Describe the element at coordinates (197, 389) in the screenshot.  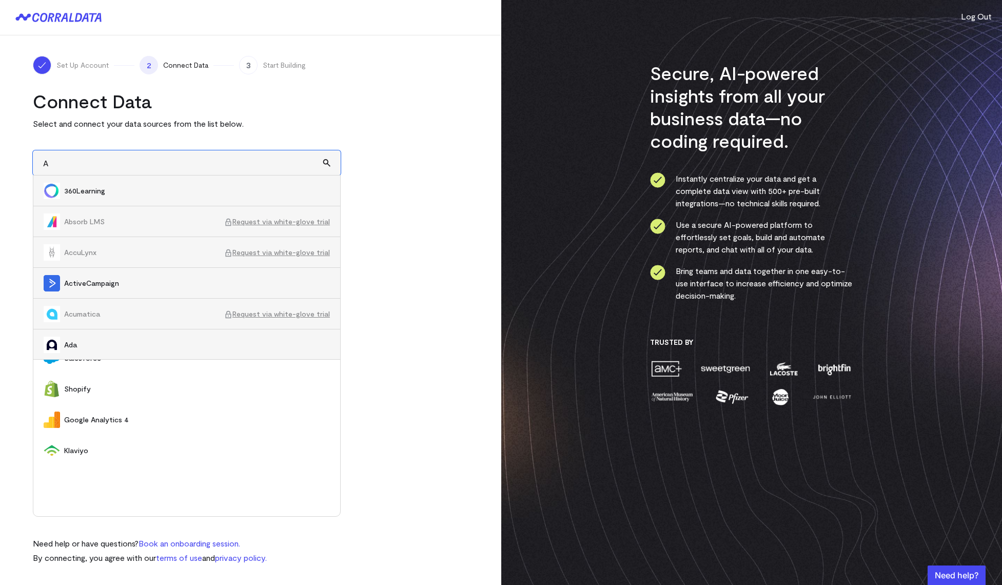
I see `span: Shopify` at that location.